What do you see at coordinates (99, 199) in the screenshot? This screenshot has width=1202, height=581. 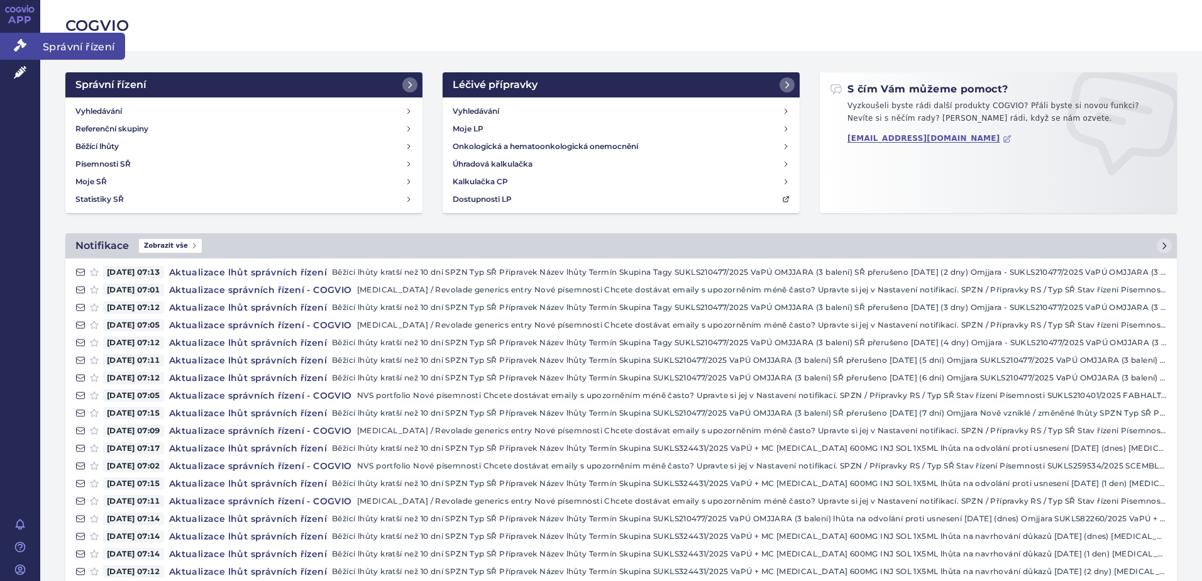 I see `h4: Statistiky SŘ` at bounding box center [99, 199].